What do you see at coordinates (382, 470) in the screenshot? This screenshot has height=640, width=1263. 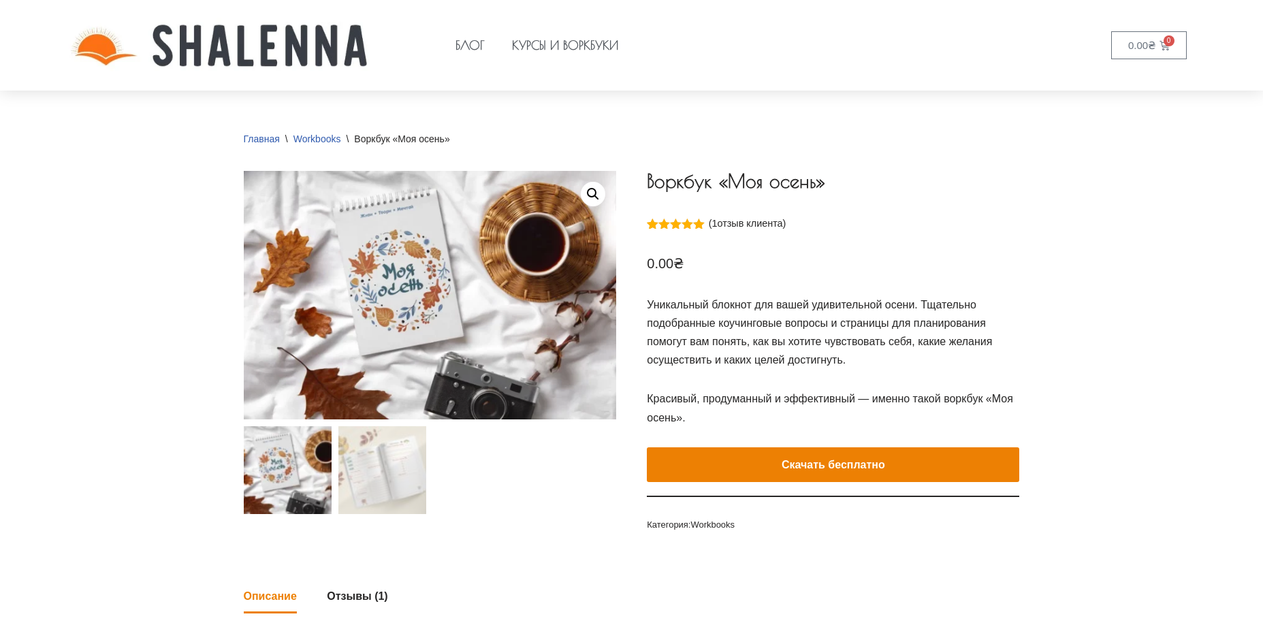 I see `img: Воркбук "Моя осень" — изображение 2` at bounding box center [382, 470].